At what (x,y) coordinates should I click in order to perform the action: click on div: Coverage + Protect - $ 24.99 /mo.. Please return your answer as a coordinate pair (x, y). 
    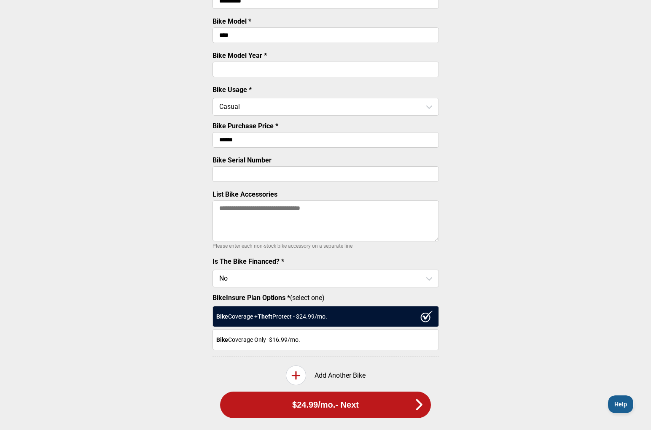
    Looking at the image, I should click on (325, 316).